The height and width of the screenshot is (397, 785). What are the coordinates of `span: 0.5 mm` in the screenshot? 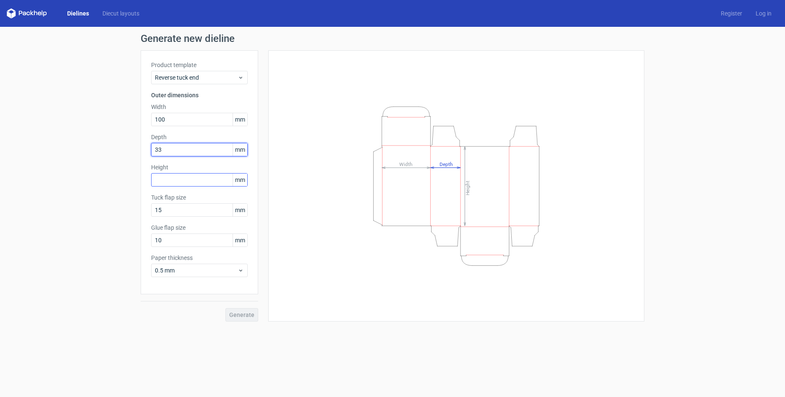 It's located at (196, 271).